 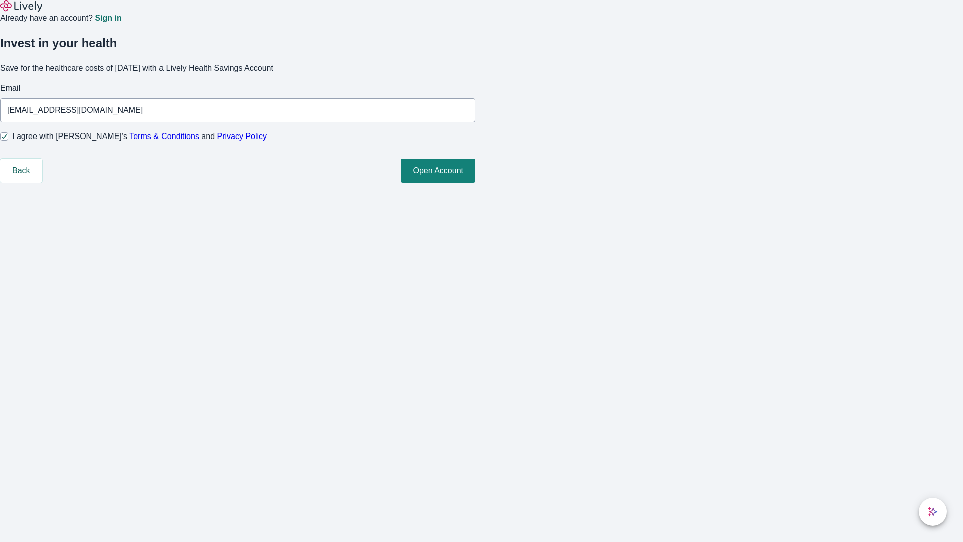 What do you see at coordinates (438, 171) in the screenshot?
I see `button: Open Account` at bounding box center [438, 171].